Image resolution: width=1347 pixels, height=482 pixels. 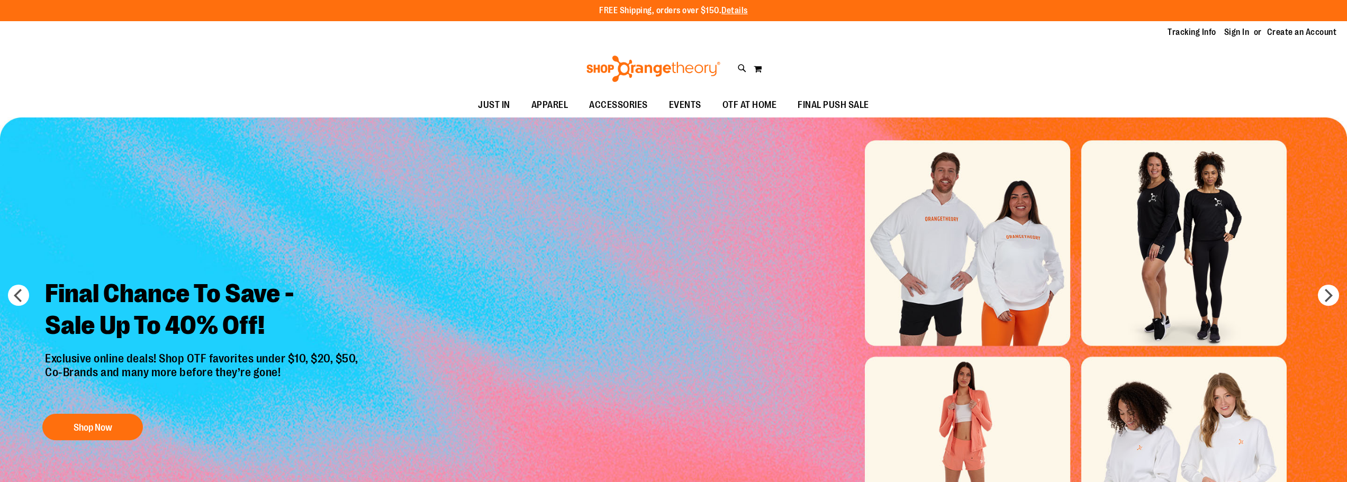 I want to click on span: APPAREL, so click(x=550, y=105).